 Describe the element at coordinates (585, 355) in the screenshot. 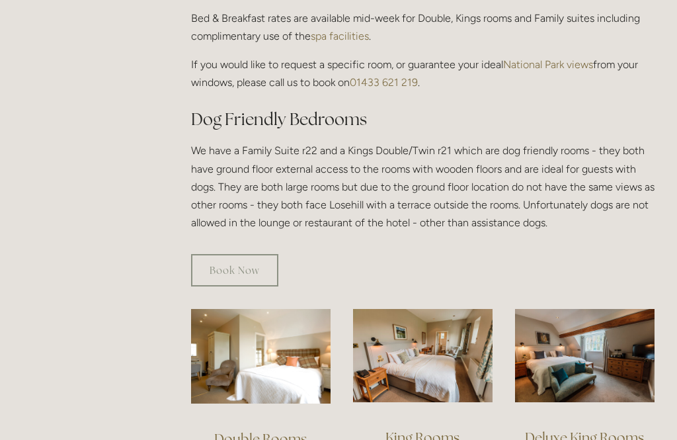

I see `img: Deluxe King Room view, Losehill Hotel` at that location.